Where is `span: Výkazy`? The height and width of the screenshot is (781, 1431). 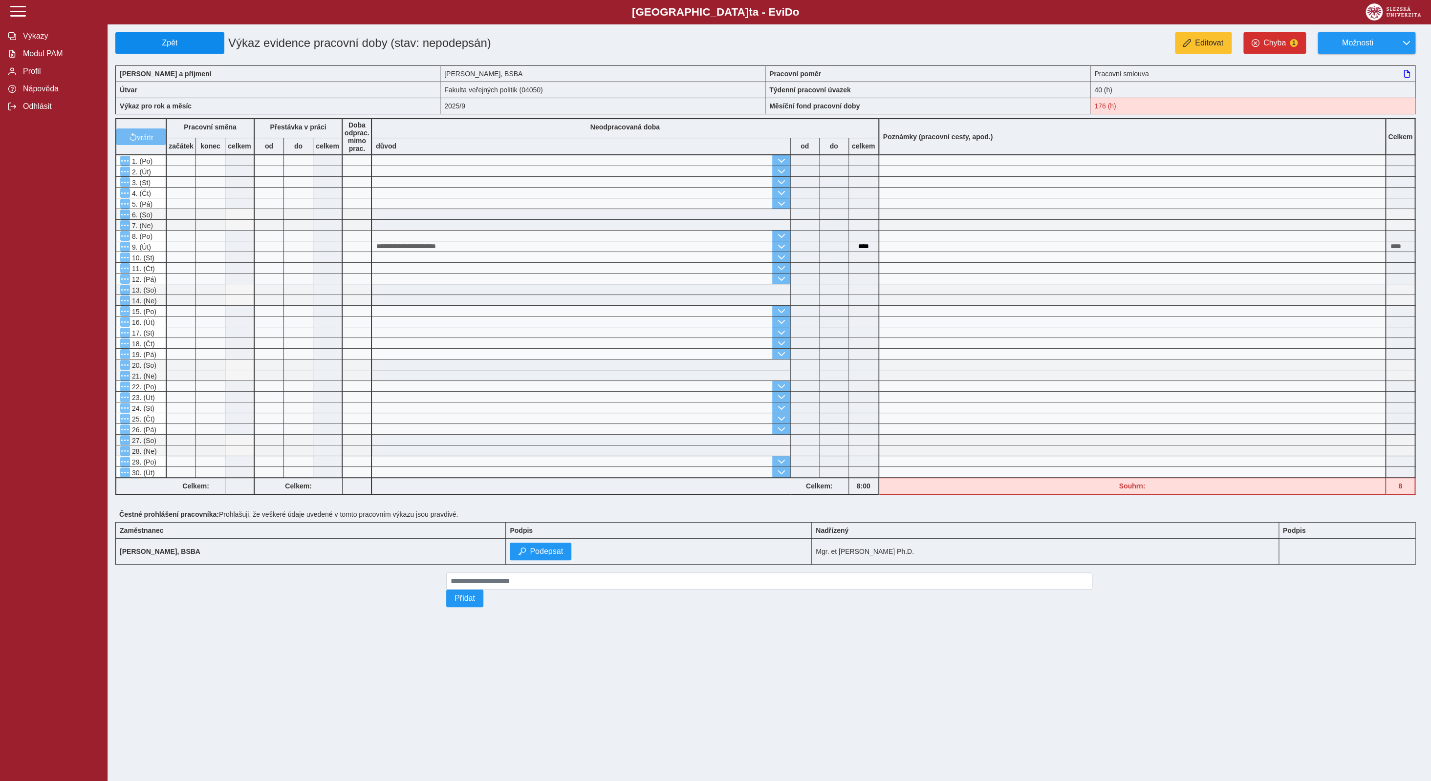 span: Výkazy is located at coordinates (60, 36).